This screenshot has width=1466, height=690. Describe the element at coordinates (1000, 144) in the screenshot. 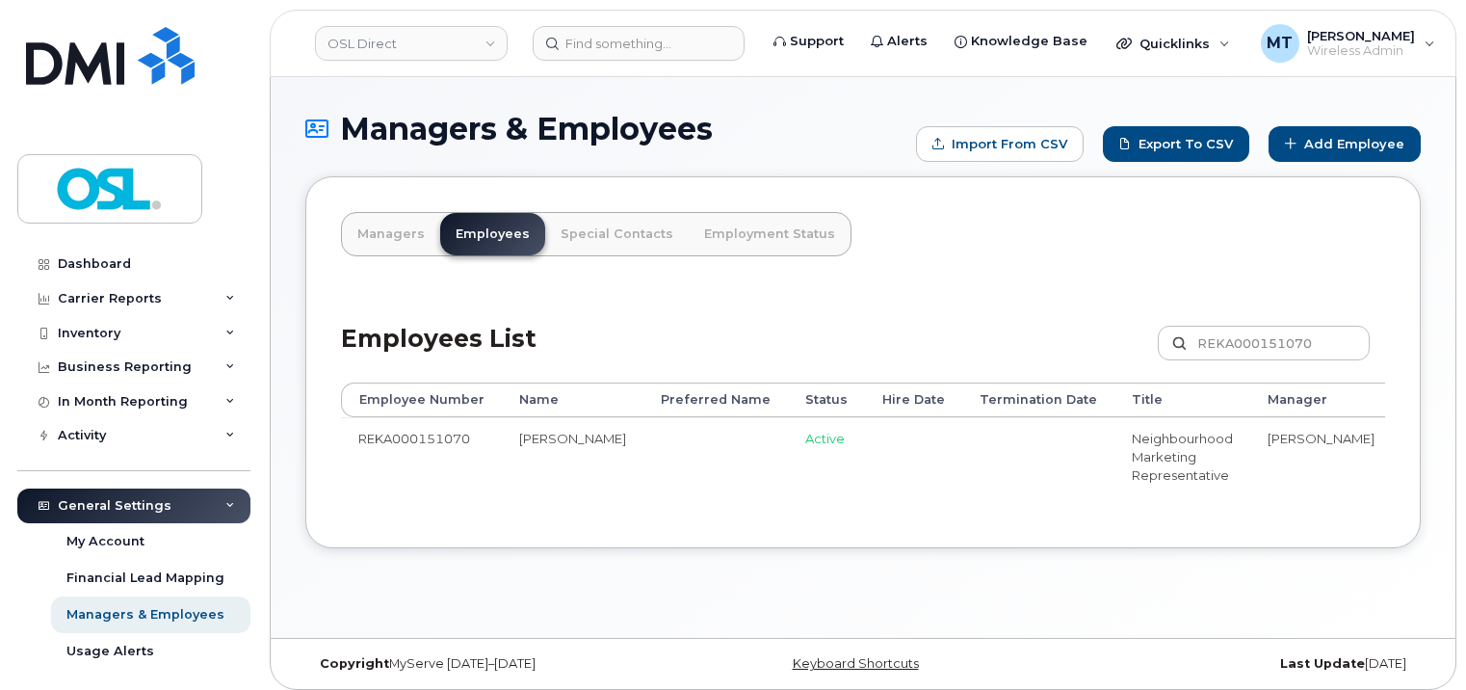

I see `form: Import from CSV` at that location.